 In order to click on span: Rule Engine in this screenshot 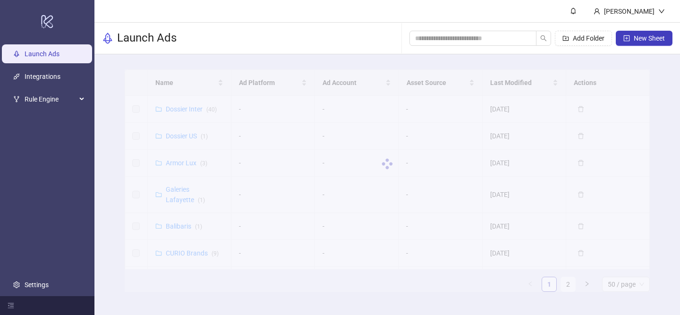, I will do `click(51, 99)`.